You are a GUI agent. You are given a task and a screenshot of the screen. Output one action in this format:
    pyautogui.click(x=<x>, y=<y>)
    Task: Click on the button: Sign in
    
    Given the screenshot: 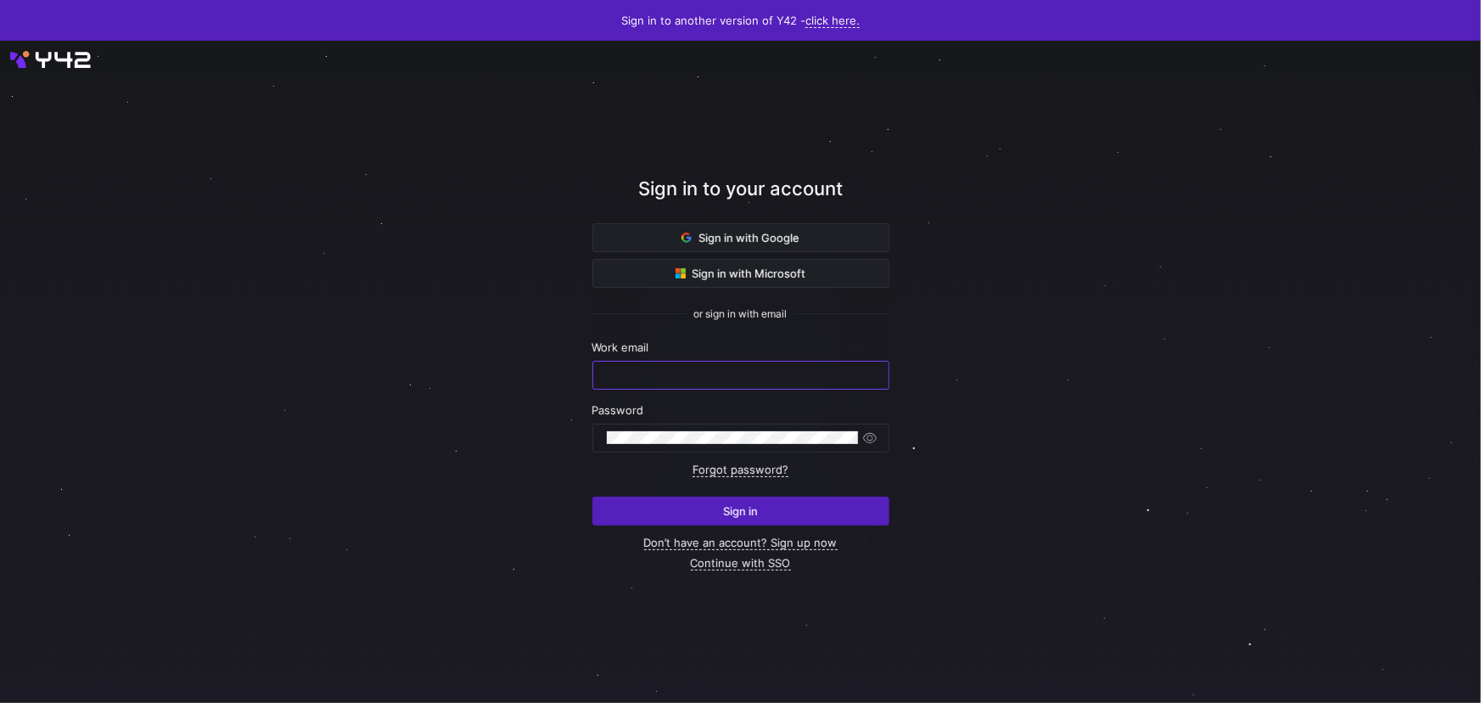 What is the action you would take?
    pyautogui.click(x=741, y=511)
    